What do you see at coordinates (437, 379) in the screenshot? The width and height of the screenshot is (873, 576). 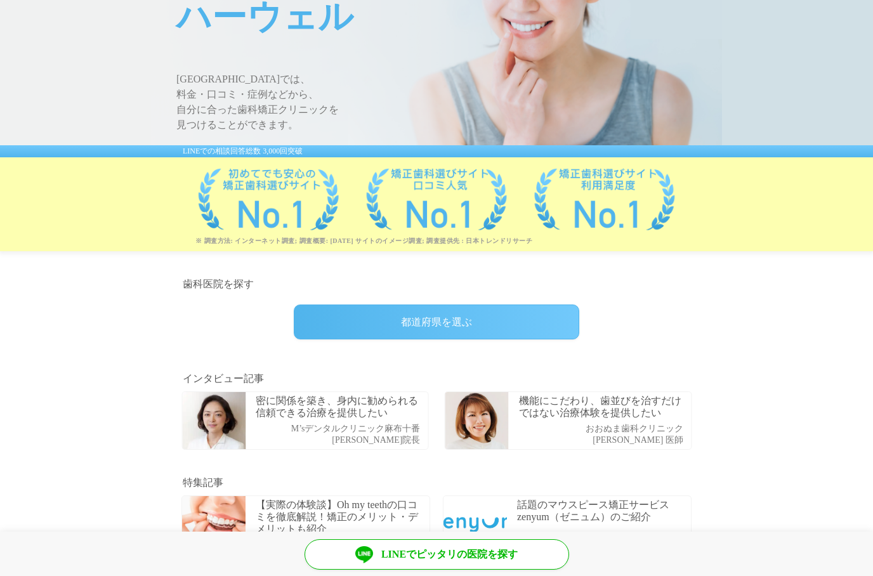 I see `h2: インタビュー記事` at bounding box center [437, 379].